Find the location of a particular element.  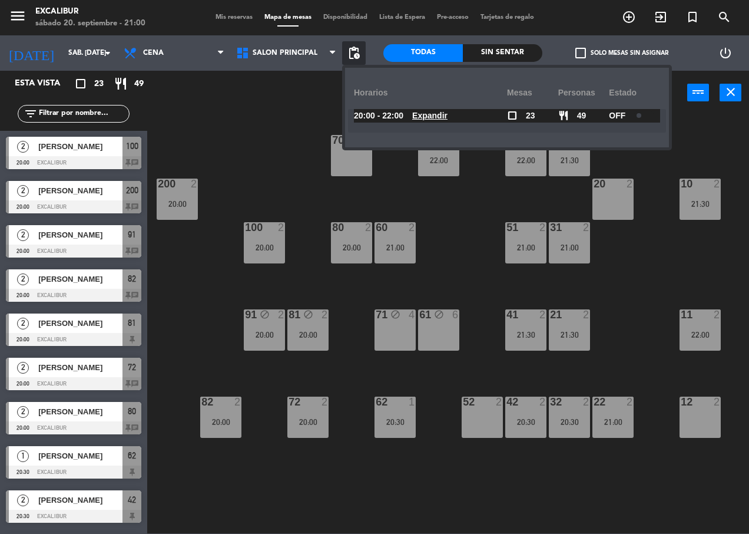

span: pending_actions is located at coordinates (354, 53).